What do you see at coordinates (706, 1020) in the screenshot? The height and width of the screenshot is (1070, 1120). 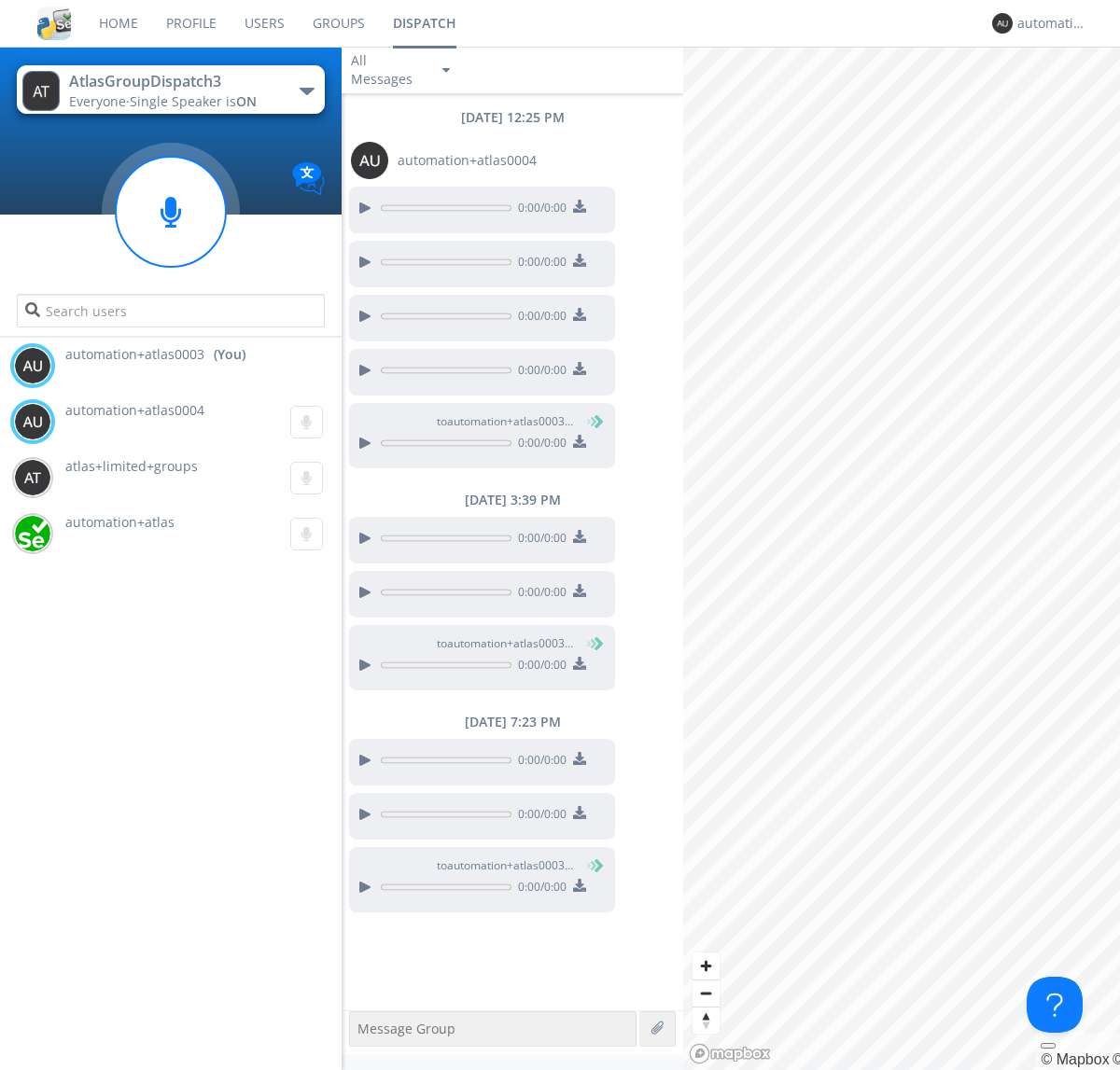 I see `span: Reset bearing to north` at bounding box center [706, 1020].